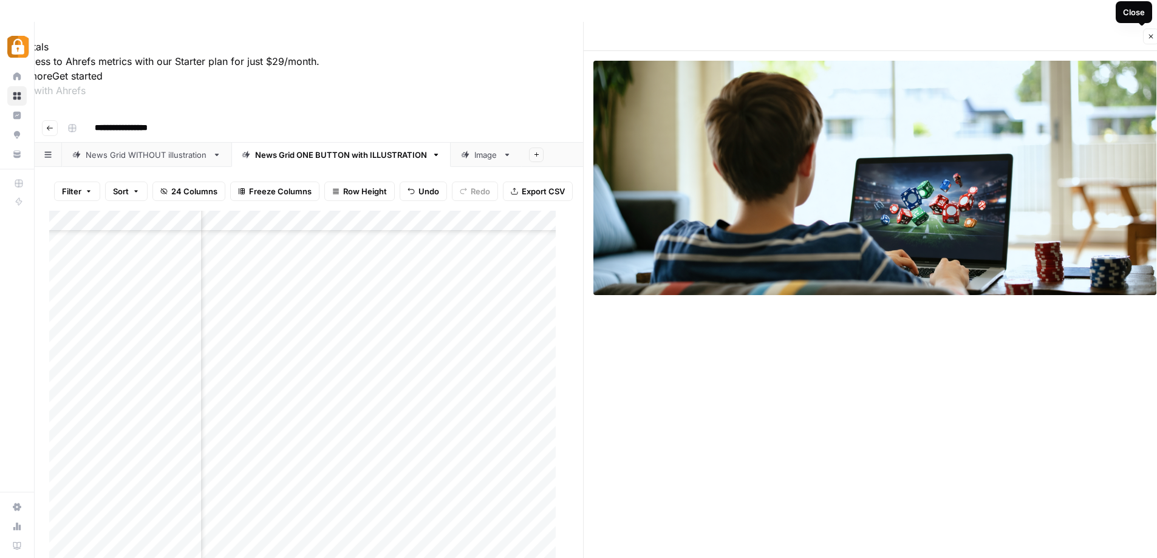  Describe the element at coordinates (17, 546) in the screenshot. I see `a: Learning Hub` at that location.